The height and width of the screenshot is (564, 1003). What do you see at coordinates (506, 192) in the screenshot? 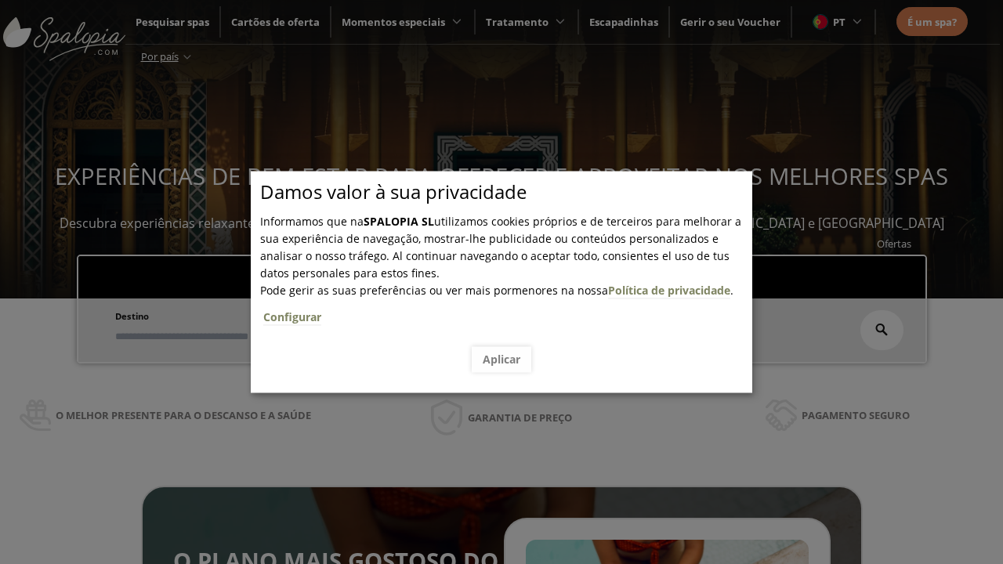
I see `p: Damos valor à sua privacidade` at bounding box center [506, 192].